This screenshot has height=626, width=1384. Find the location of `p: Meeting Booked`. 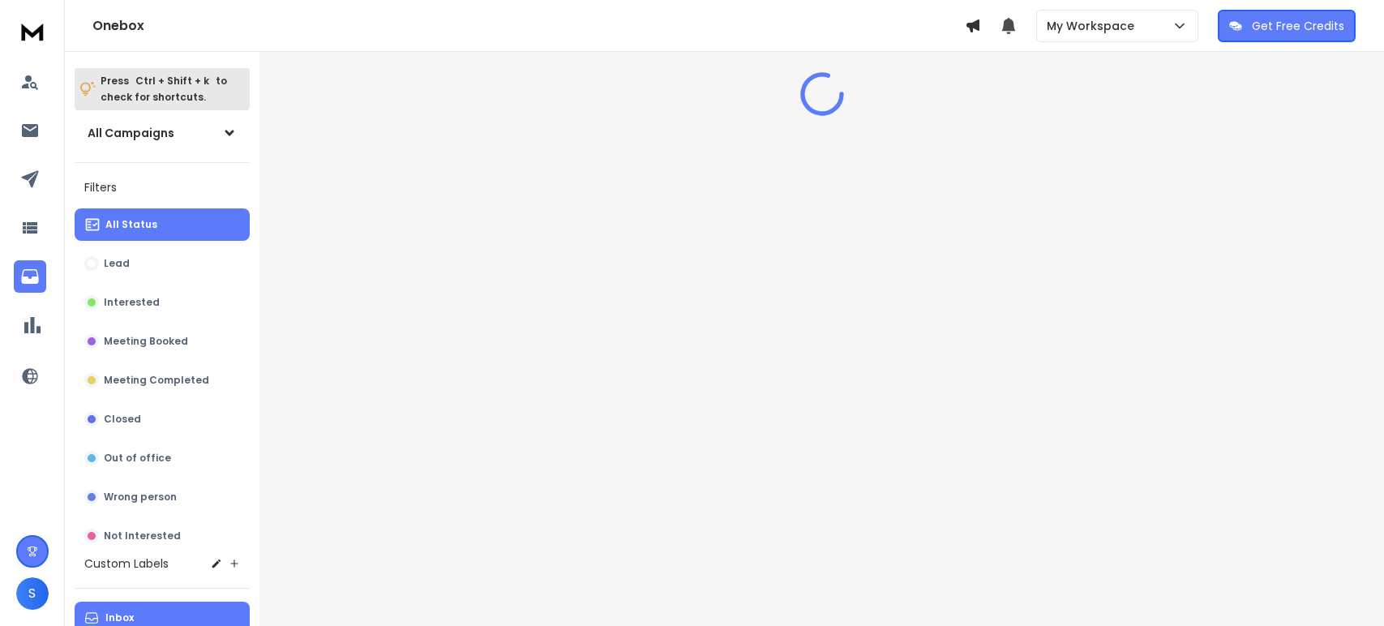

p: Meeting Booked is located at coordinates (146, 341).